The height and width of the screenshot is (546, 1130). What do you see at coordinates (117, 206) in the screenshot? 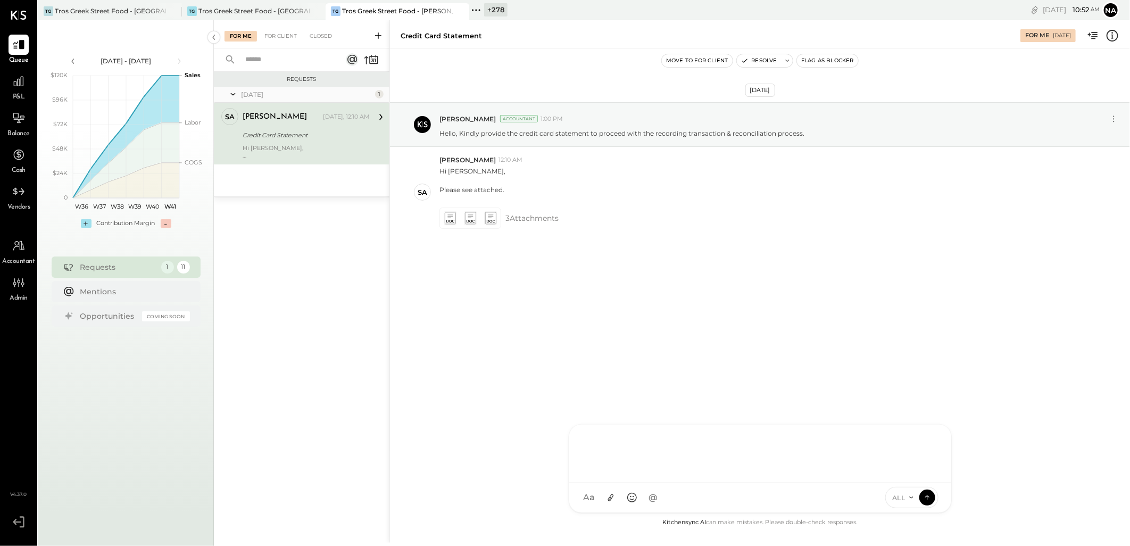
I see `text: W38` at bounding box center [117, 206].